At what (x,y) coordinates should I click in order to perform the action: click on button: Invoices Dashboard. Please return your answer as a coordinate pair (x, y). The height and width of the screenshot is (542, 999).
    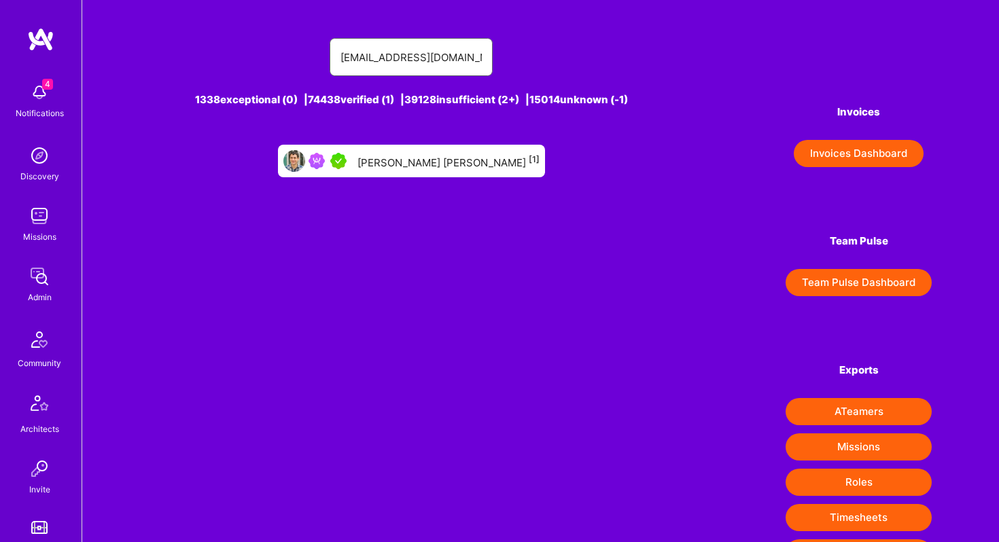
    Looking at the image, I should click on (858, 154).